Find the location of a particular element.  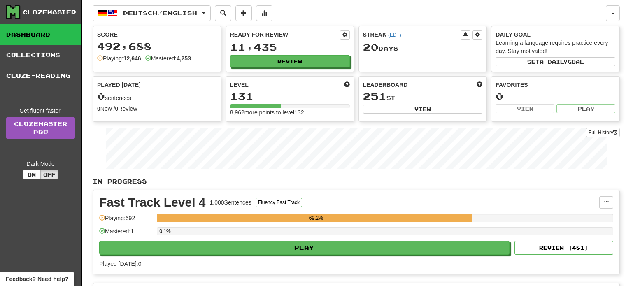

span: Open feedback widget is located at coordinates (37, 279).